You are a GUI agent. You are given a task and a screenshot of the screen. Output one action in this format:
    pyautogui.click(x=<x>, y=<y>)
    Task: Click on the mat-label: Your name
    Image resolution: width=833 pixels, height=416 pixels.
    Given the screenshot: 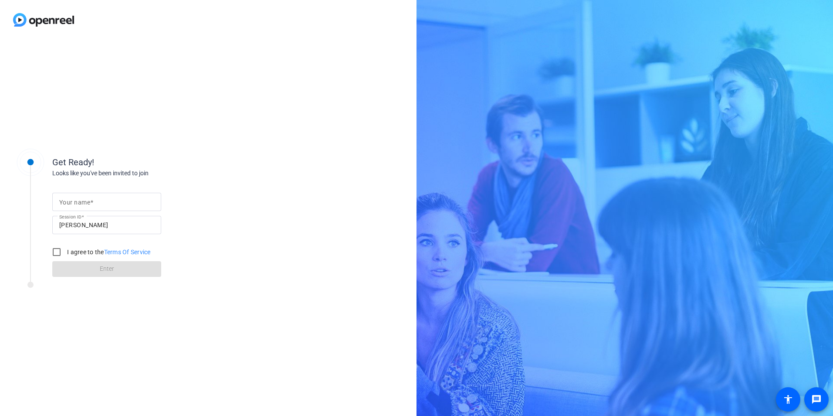 What is the action you would take?
    pyautogui.click(x=74, y=202)
    